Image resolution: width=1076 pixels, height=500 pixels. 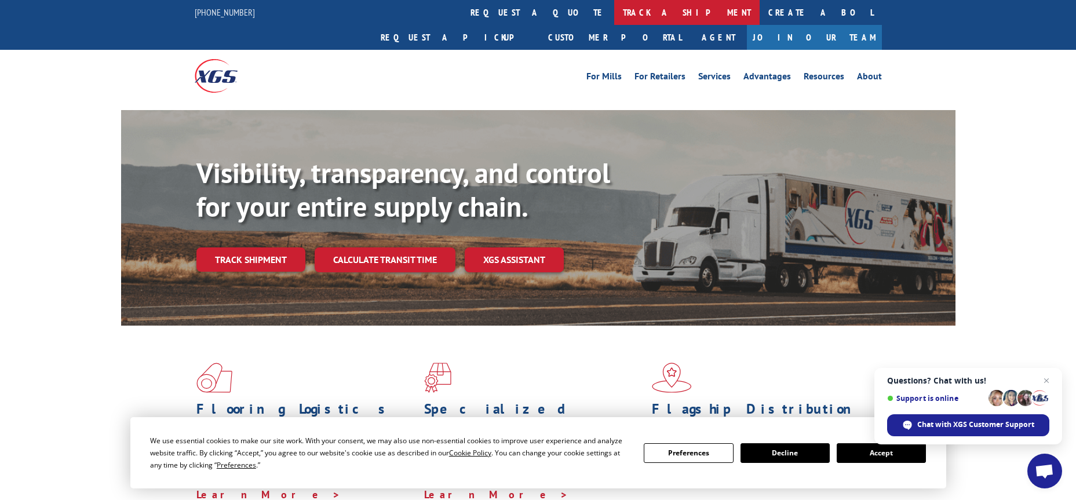 What do you see at coordinates (385, 260) in the screenshot?
I see `a: Calculate transit time` at bounding box center [385, 260].